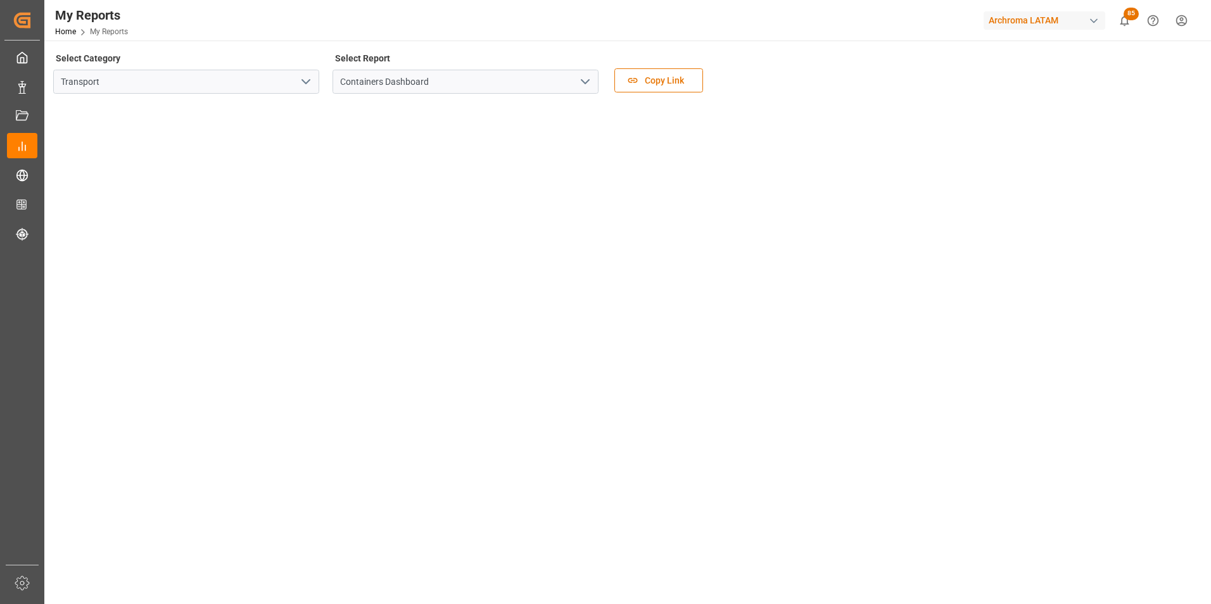 Image resolution: width=1211 pixels, height=604 pixels. What do you see at coordinates (1131, 14) in the screenshot?
I see `span: 85` at bounding box center [1131, 14].